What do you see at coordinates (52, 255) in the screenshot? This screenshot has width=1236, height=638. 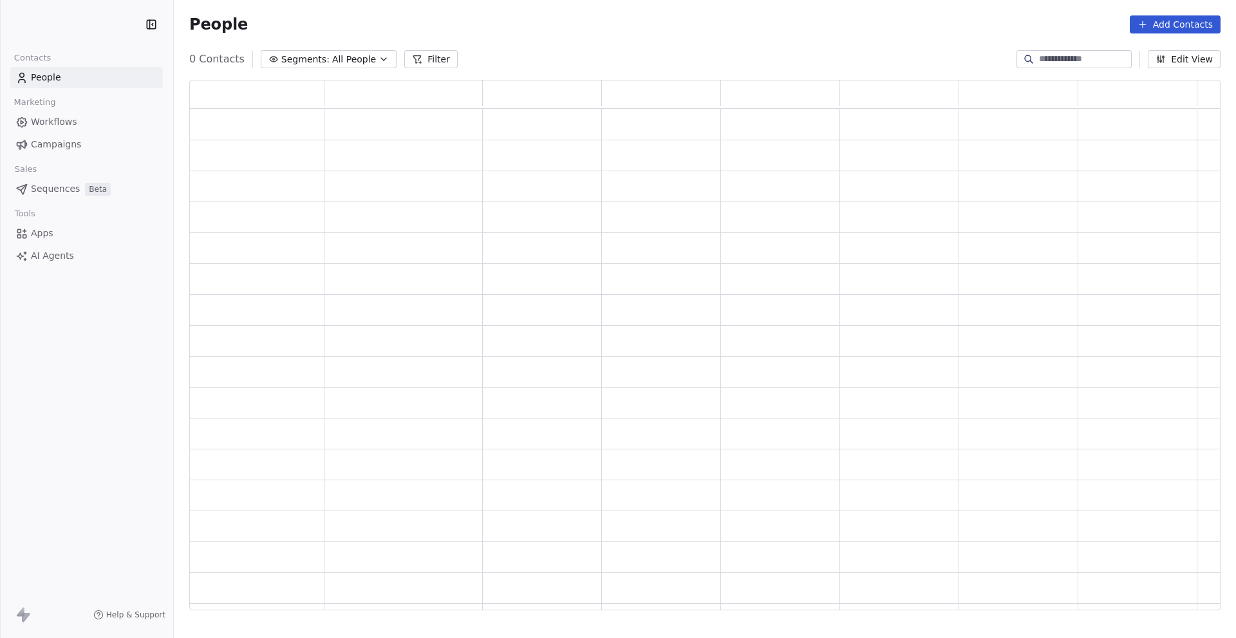 I see `span: AI Agents` at bounding box center [52, 255].